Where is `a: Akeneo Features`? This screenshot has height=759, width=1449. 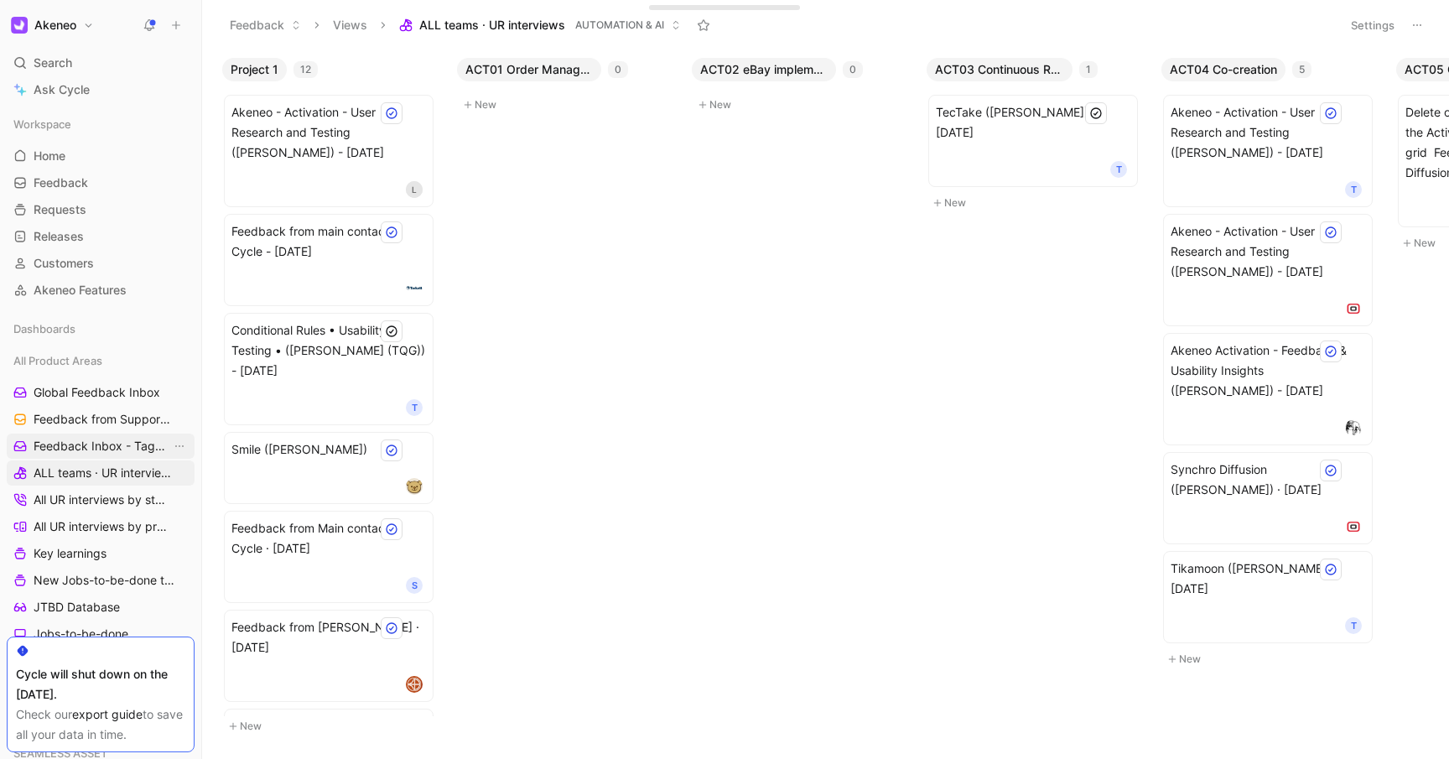
a: Akeneo Features is located at coordinates (101, 290).